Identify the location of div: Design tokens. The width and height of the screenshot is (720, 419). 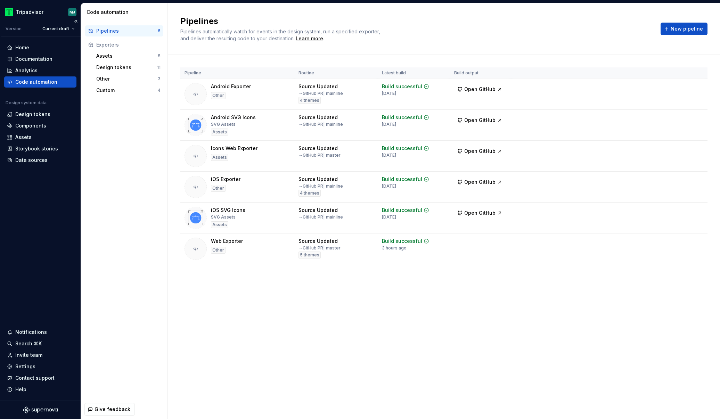
(33, 114).